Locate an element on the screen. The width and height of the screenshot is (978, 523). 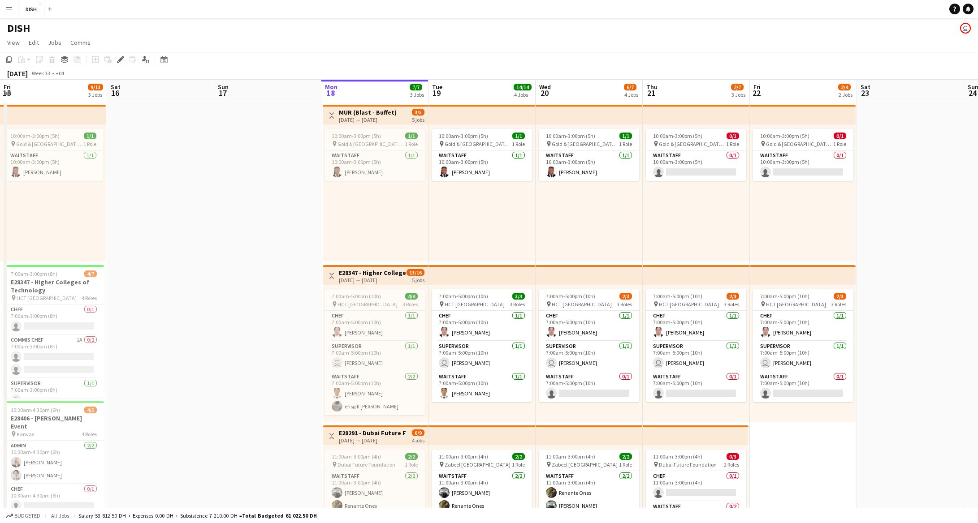
span: Mon is located at coordinates (331, 87).